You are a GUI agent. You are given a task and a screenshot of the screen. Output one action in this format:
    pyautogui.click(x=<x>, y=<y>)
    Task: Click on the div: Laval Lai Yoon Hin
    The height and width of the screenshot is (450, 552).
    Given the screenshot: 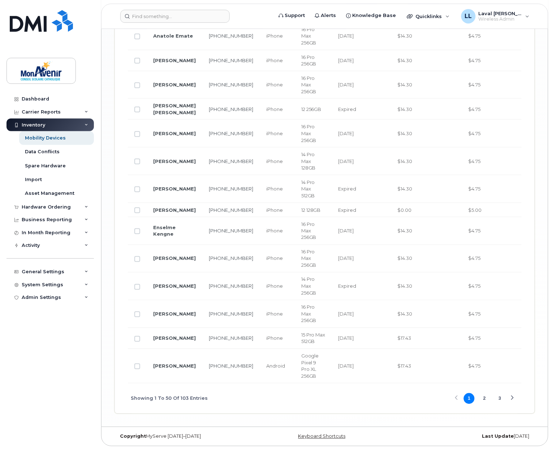 What is the action you would take?
    pyautogui.click(x=495, y=16)
    